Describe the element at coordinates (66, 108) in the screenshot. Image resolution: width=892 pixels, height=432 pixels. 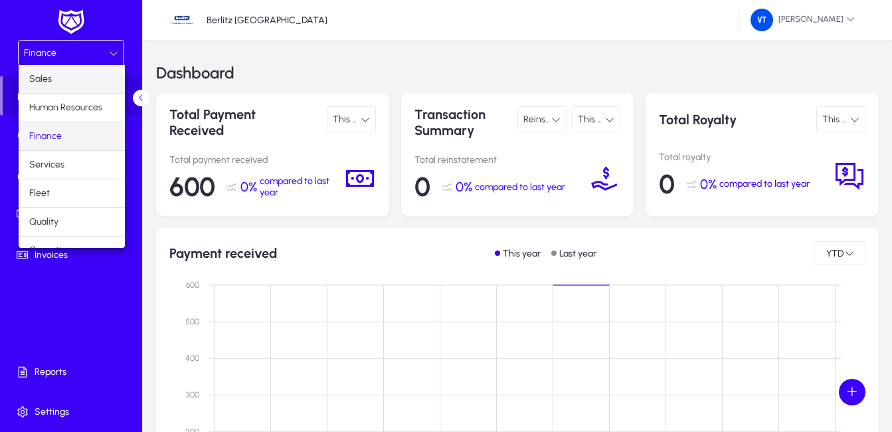
I see `span: Human Resources` at that location.